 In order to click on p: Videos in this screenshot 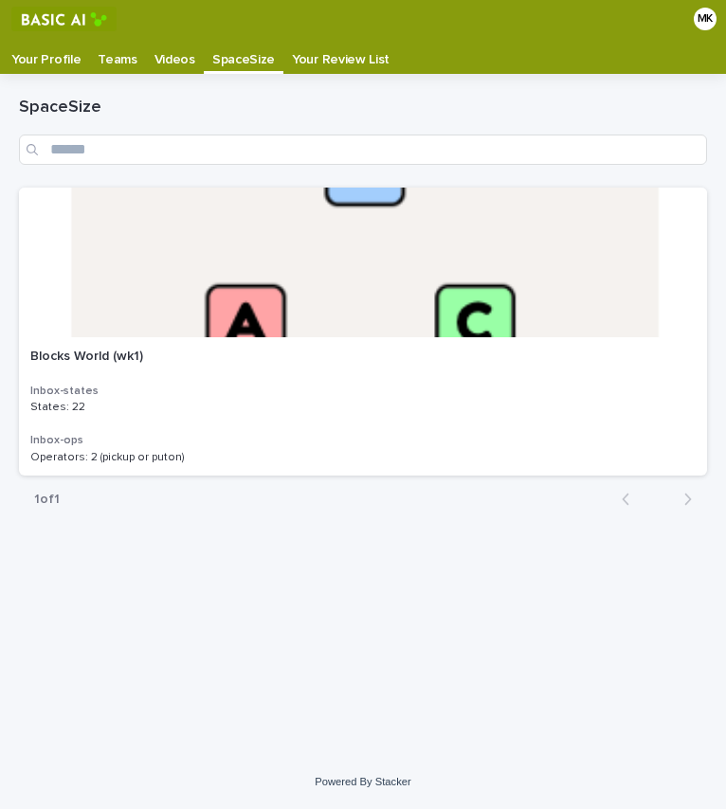, I will do `click(174, 53)`.